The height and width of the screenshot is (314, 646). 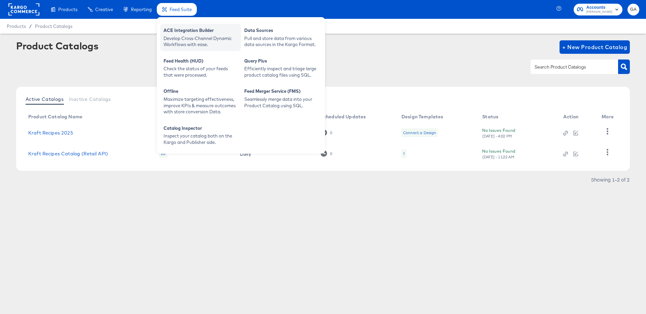 I want to click on a: Kraft Recipes 2025, so click(x=50, y=133).